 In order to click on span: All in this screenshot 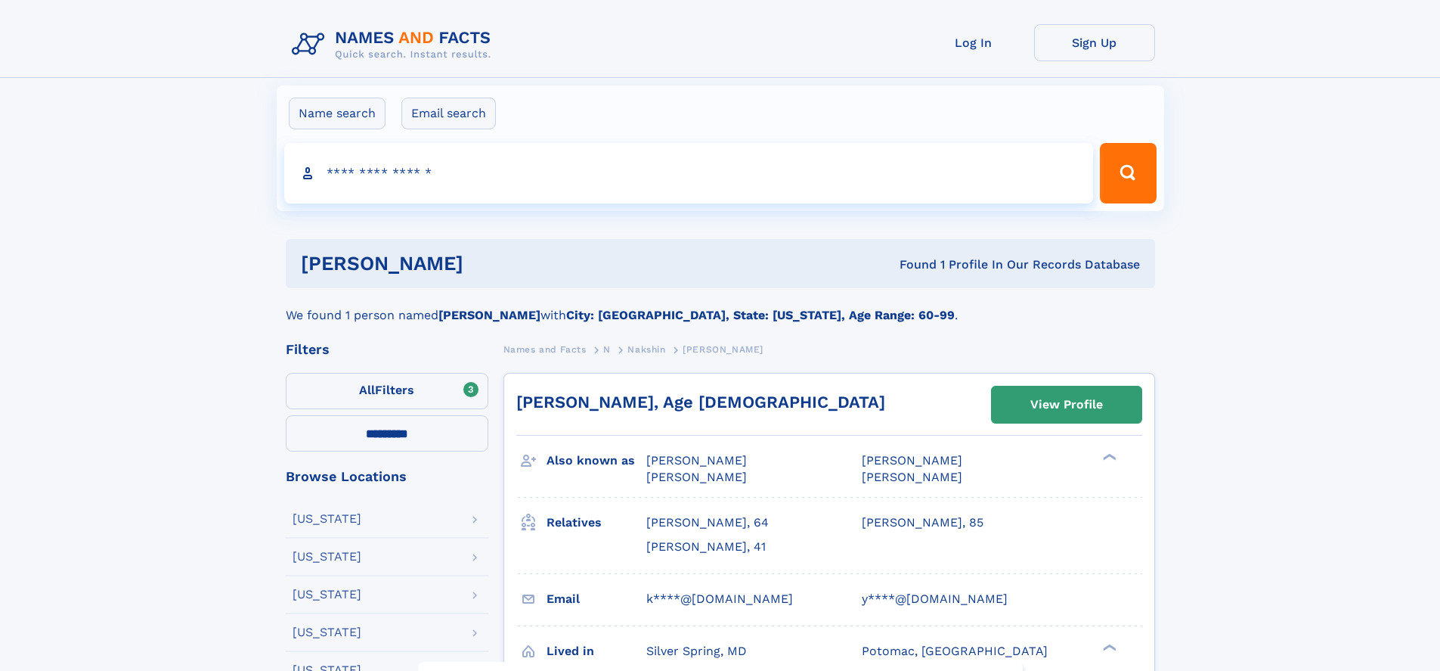, I will do `click(367, 389)`.